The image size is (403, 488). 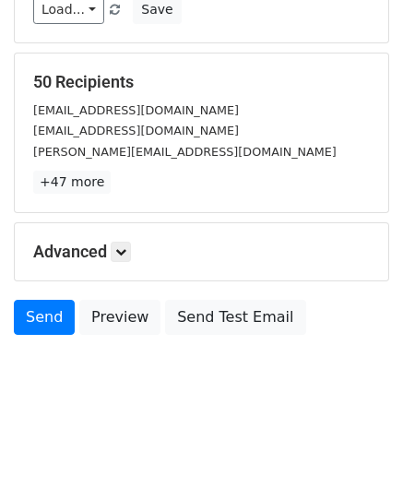 What do you see at coordinates (201, 252) in the screenshot?
I see `h5: Advanced` at bounding box center [201, 252].